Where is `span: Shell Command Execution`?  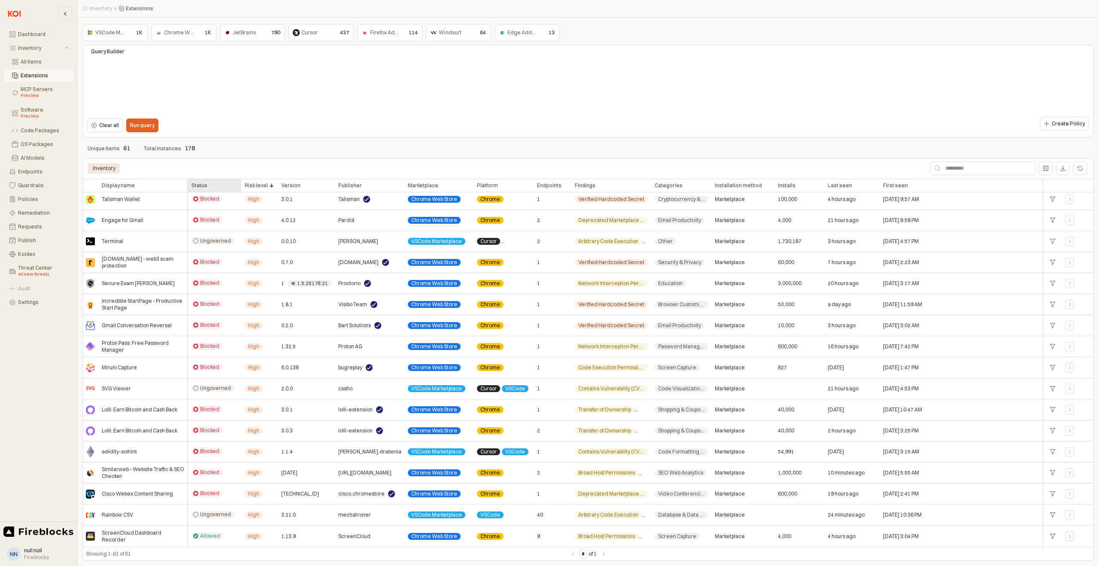
span: Shell Command Execution is located at coordinates (678, 241).